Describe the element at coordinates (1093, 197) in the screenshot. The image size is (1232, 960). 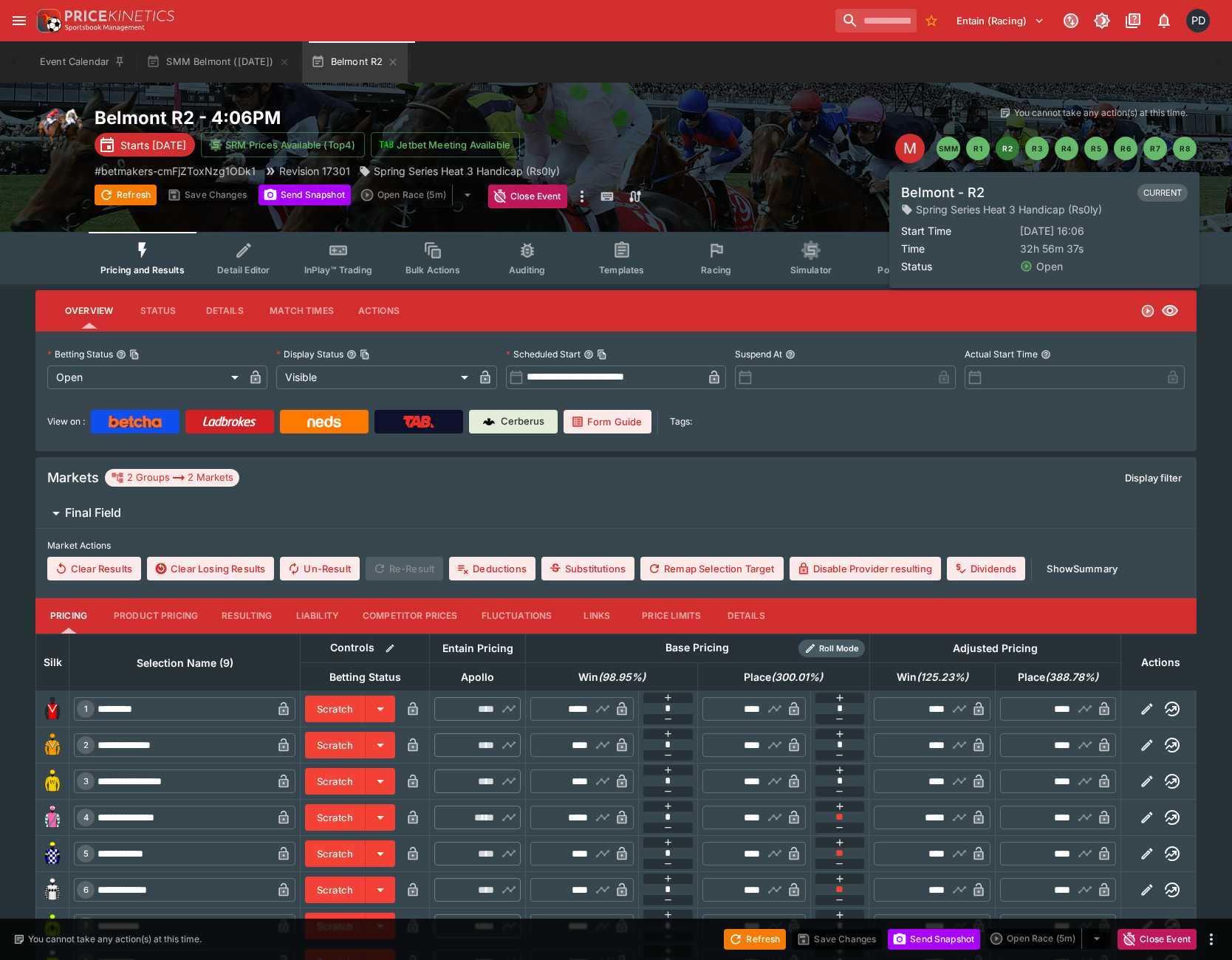
I see `p: Override` at that location.